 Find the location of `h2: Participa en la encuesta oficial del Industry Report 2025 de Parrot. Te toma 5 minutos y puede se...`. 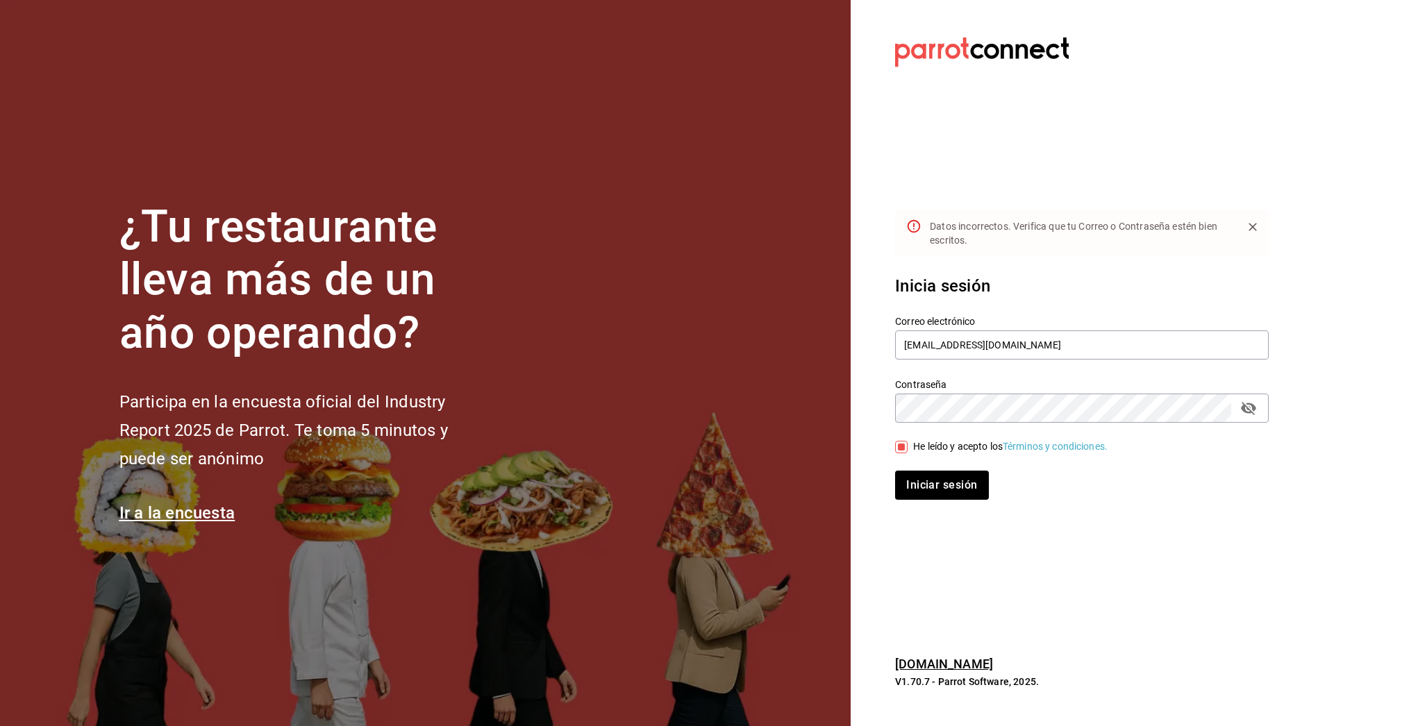

h2: Participa en la encuesta oficial del Industry Report 2025 de Parrot. Te toma 5 minutos y puede se... is located at coordinates (307, 430).